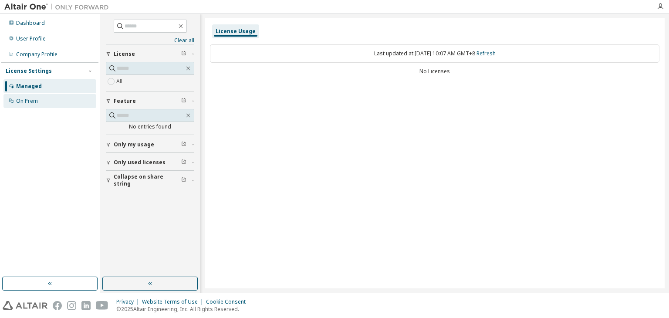 The width and height of the screenshot is (669, 318). Describe the element at coordinates (125, 101) in the screenshot. I see `span: Feature` at that location.